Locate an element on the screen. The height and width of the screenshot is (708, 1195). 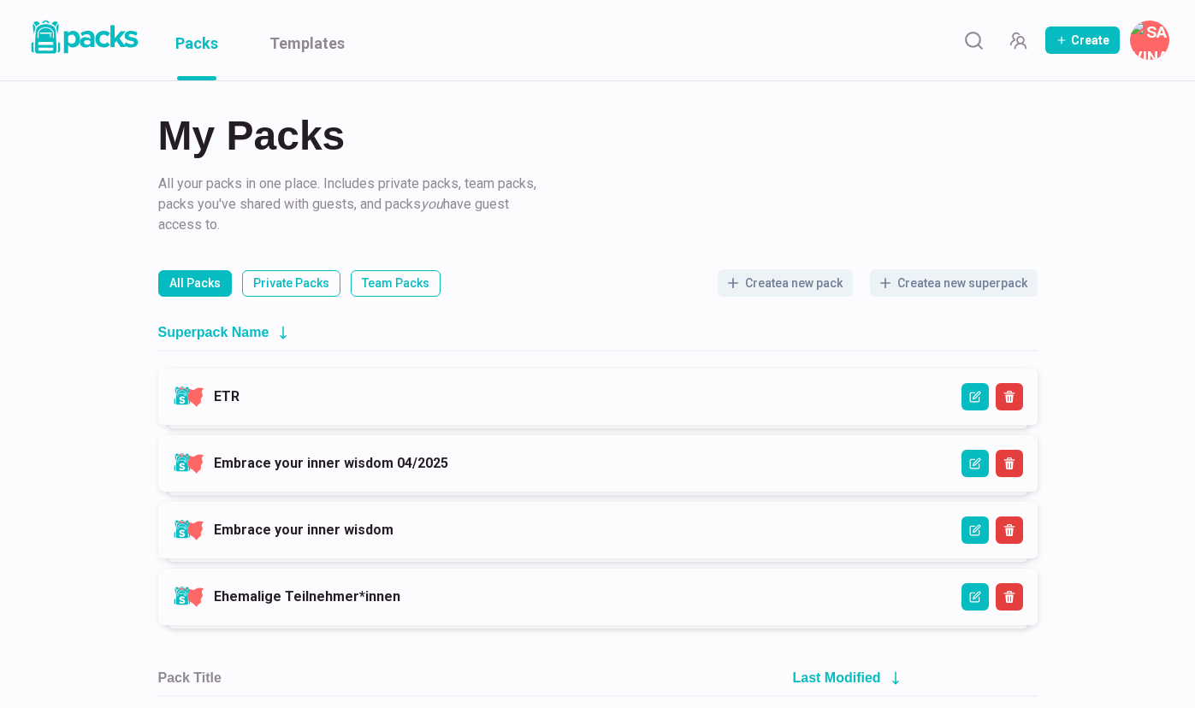
p: Team Packs is located at coordinates (395, 283).